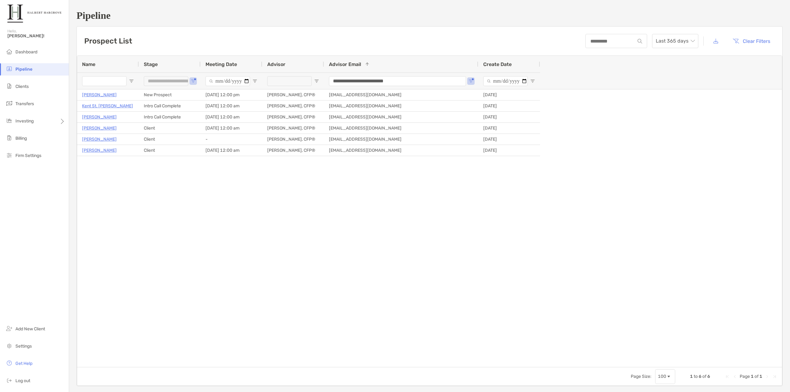  I want to click on button: Clear Filters, so click(751, 41).